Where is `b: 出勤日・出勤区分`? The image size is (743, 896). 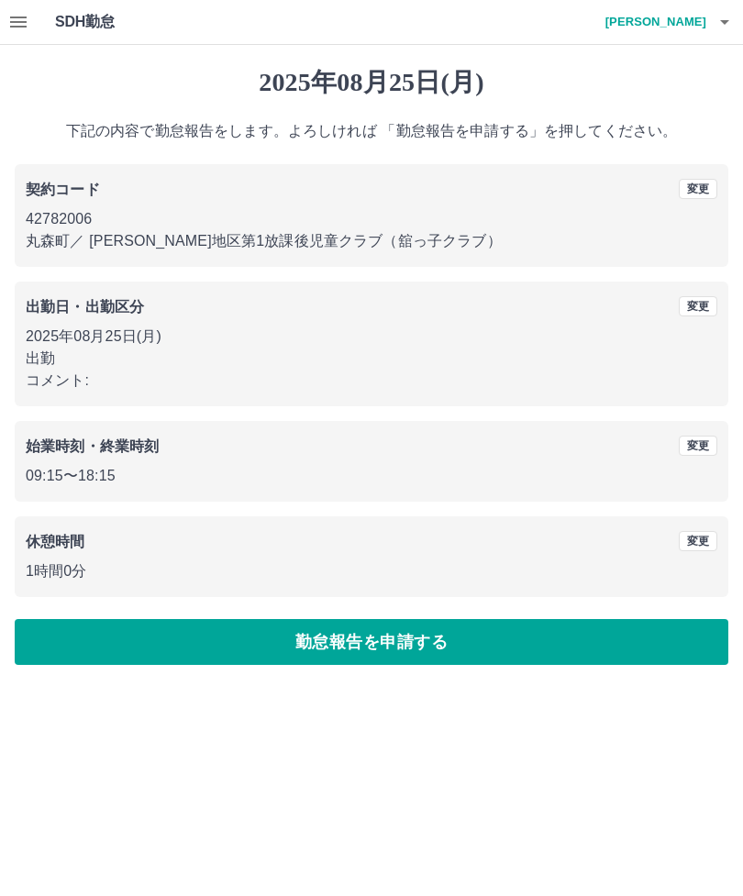
b: 出勤日・出勤区分 is located at coordinates (84, 306).